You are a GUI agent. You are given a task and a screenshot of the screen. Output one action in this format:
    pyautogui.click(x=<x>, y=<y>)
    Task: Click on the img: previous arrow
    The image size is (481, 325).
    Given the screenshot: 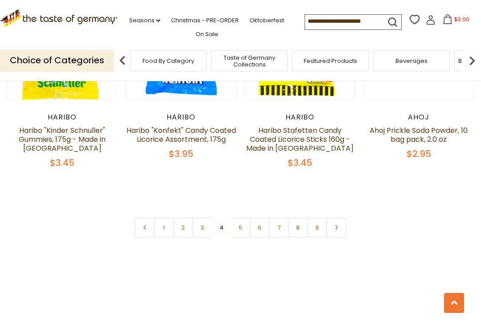 What is the action you would take?
    pyautogui.click(x=122, y=61)
    